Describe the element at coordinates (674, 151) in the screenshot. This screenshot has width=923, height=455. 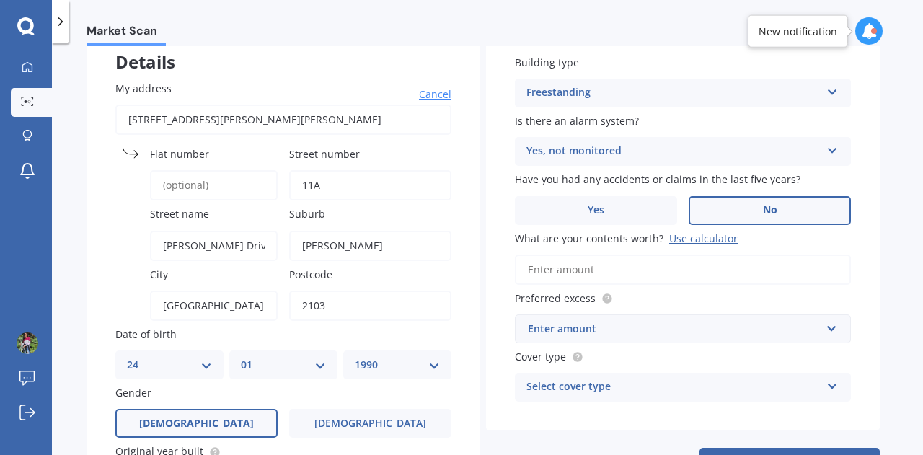
I see `div: Yes, not monitored` at that location.